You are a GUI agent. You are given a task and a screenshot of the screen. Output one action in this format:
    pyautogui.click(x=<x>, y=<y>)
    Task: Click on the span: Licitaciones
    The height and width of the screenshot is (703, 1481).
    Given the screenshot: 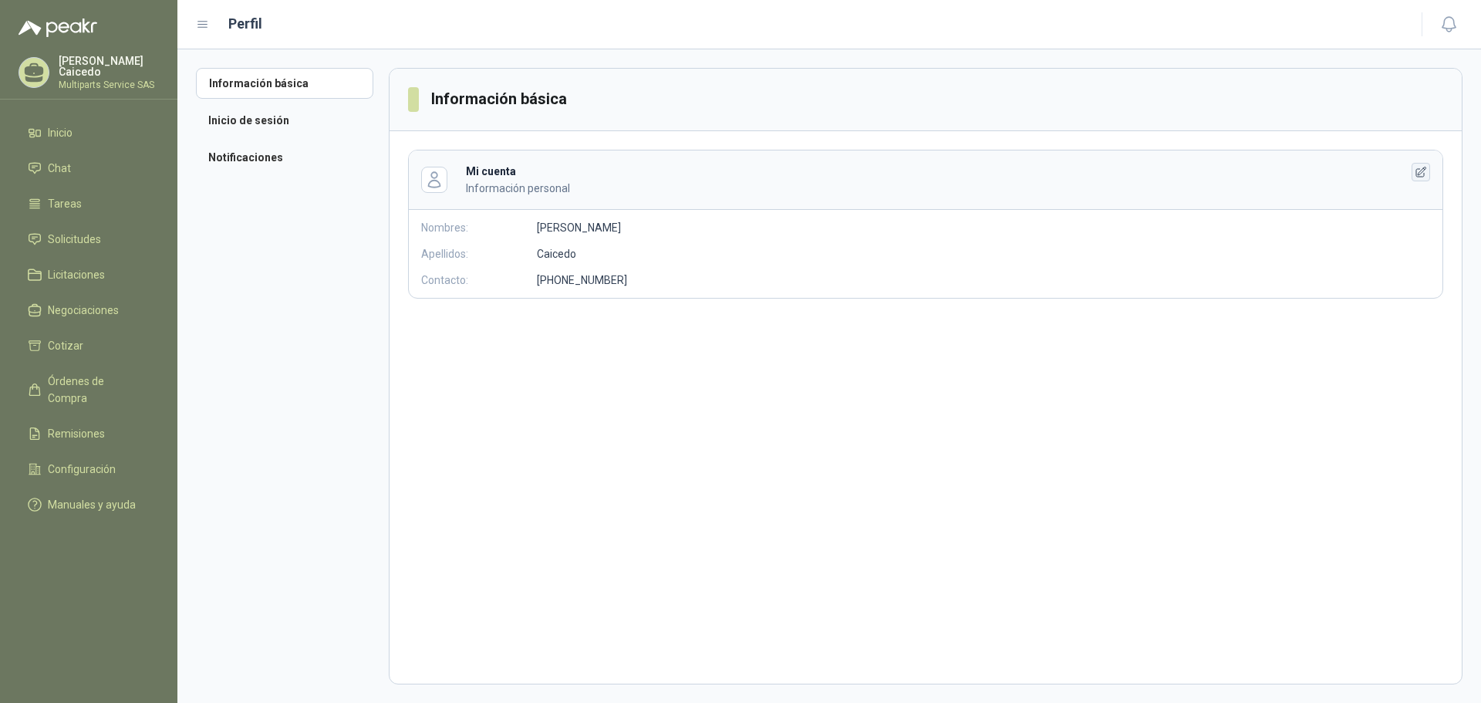 What is the action you would take?
    pyautogui.click(x=76, y=275)
    